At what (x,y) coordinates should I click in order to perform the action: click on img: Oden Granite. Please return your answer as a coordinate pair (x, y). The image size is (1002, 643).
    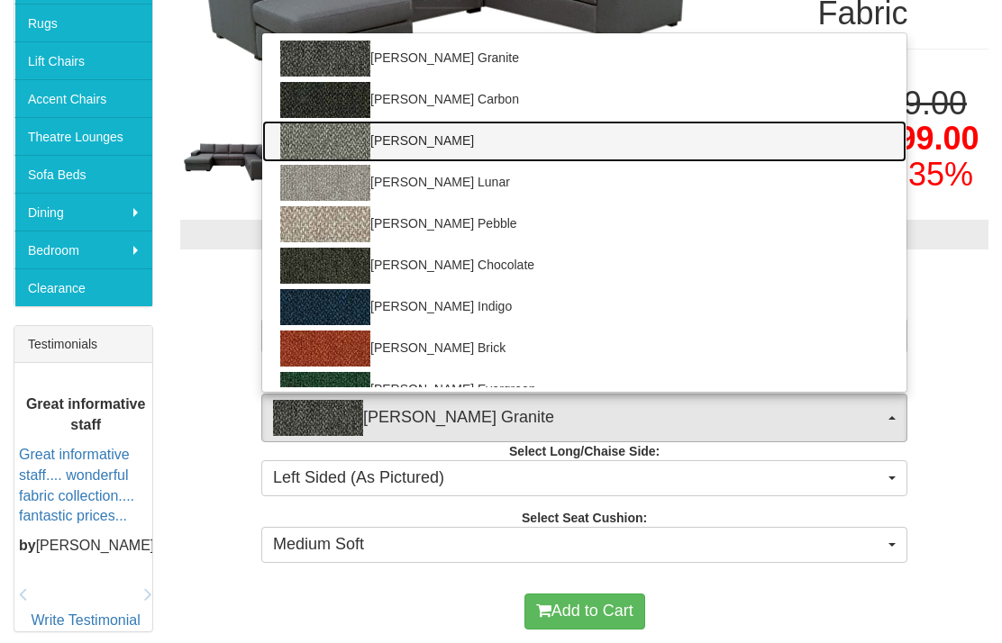
    Looking at the image, I should click on (325, 59).